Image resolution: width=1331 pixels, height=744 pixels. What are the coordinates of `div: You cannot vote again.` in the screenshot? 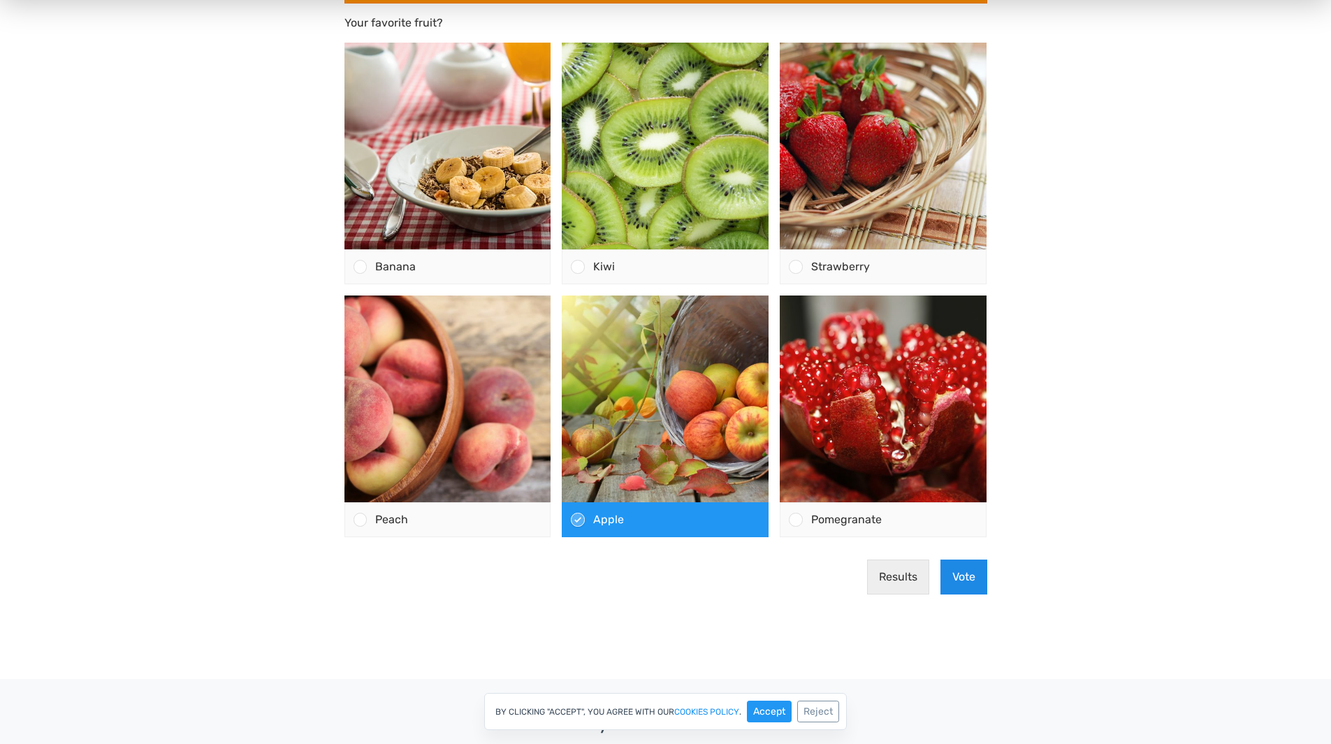 It's located at (666, 48).